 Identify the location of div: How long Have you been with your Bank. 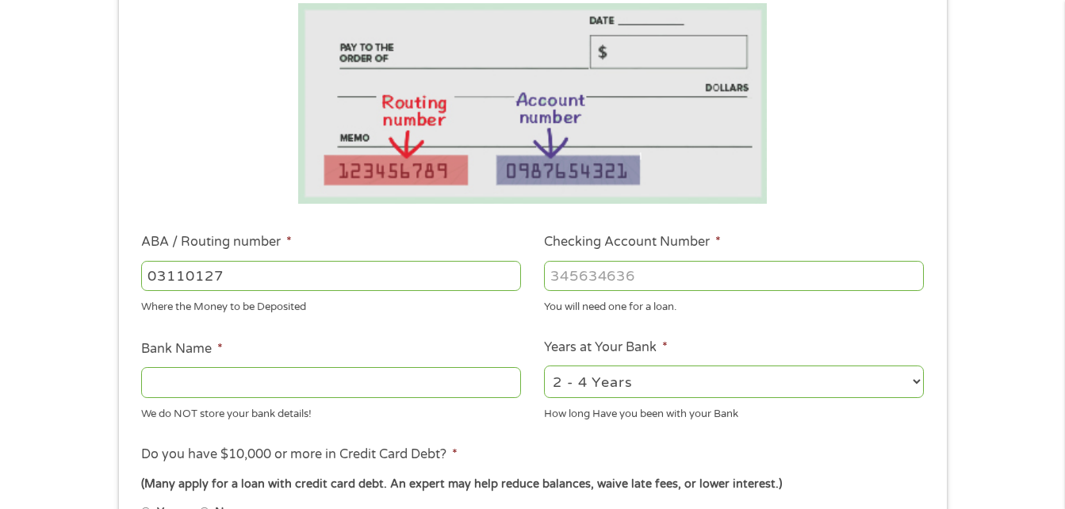
(734, 411).